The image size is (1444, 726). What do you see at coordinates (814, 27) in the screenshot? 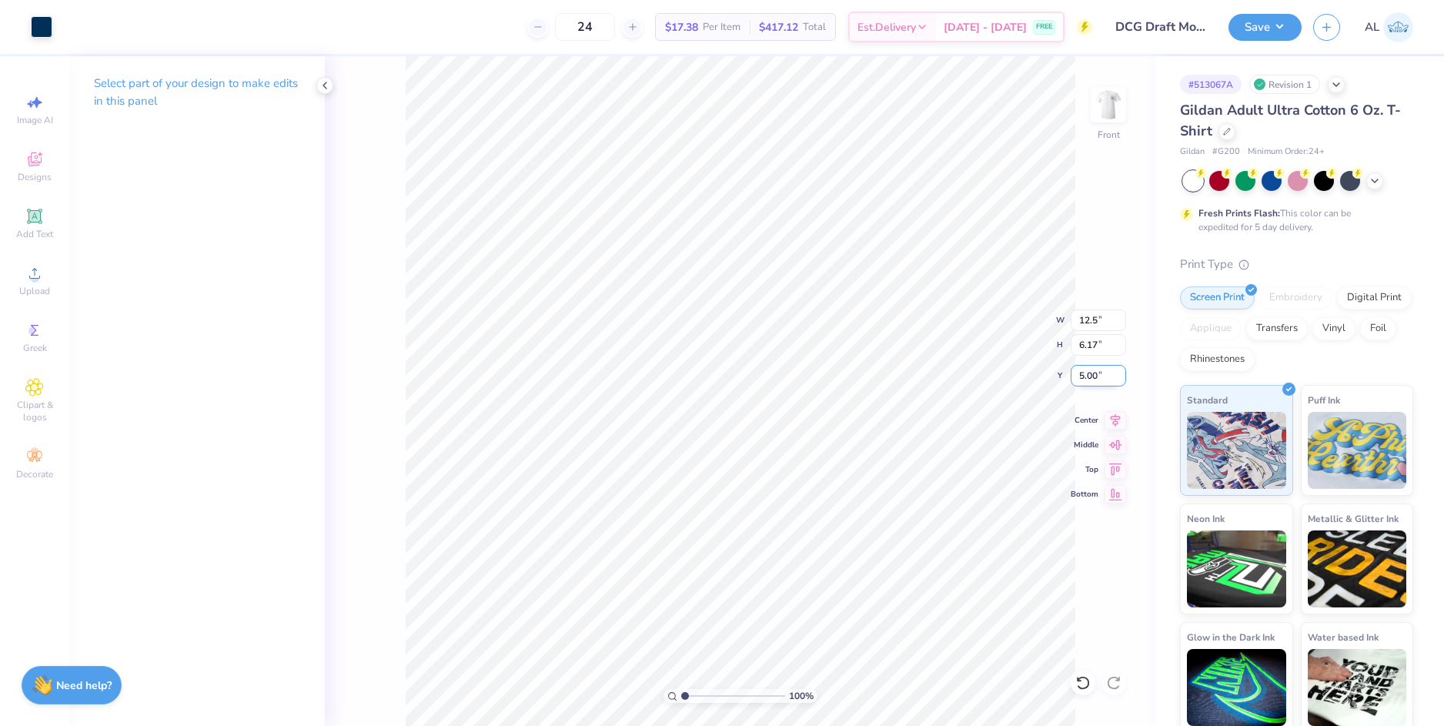
I see `span: Total` at bounding box center [814, 27].